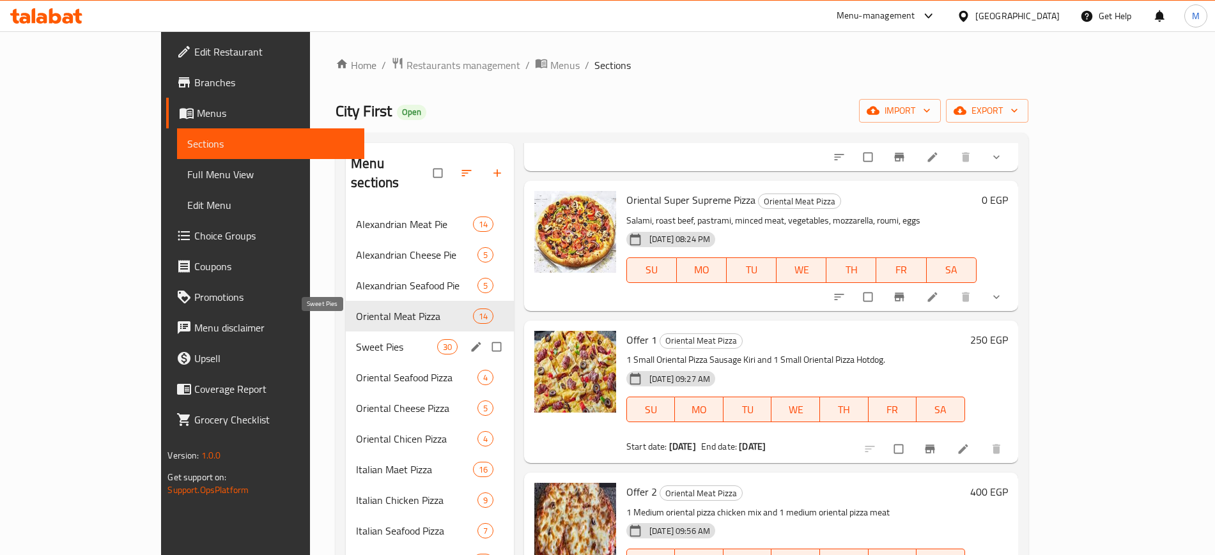 This screenshot has height=555, width=1215. What do you see at coordinates (417, 286) in the screenshot?
I see `div: Alexandrian Seafood Pie` at bounding box center [417, 286].